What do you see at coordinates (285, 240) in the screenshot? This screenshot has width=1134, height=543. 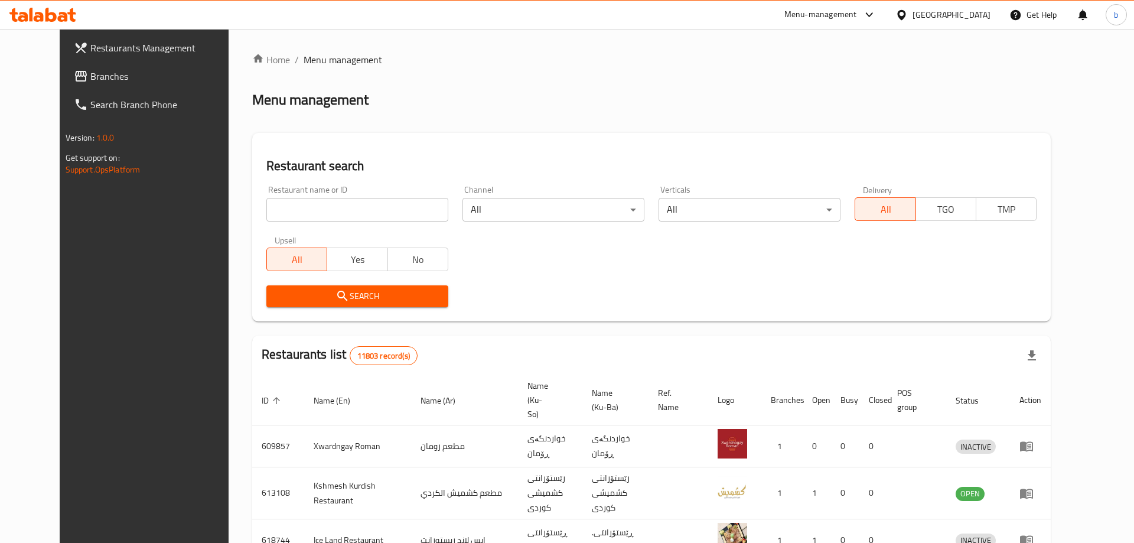 I see `label: Upsell` at bounding box center [285, 240].